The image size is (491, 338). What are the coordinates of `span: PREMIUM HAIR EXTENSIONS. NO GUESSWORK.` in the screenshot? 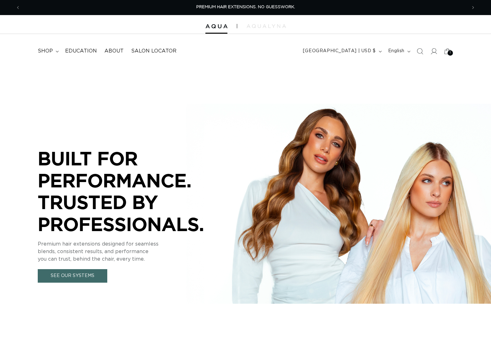 It's located at (246, 7).